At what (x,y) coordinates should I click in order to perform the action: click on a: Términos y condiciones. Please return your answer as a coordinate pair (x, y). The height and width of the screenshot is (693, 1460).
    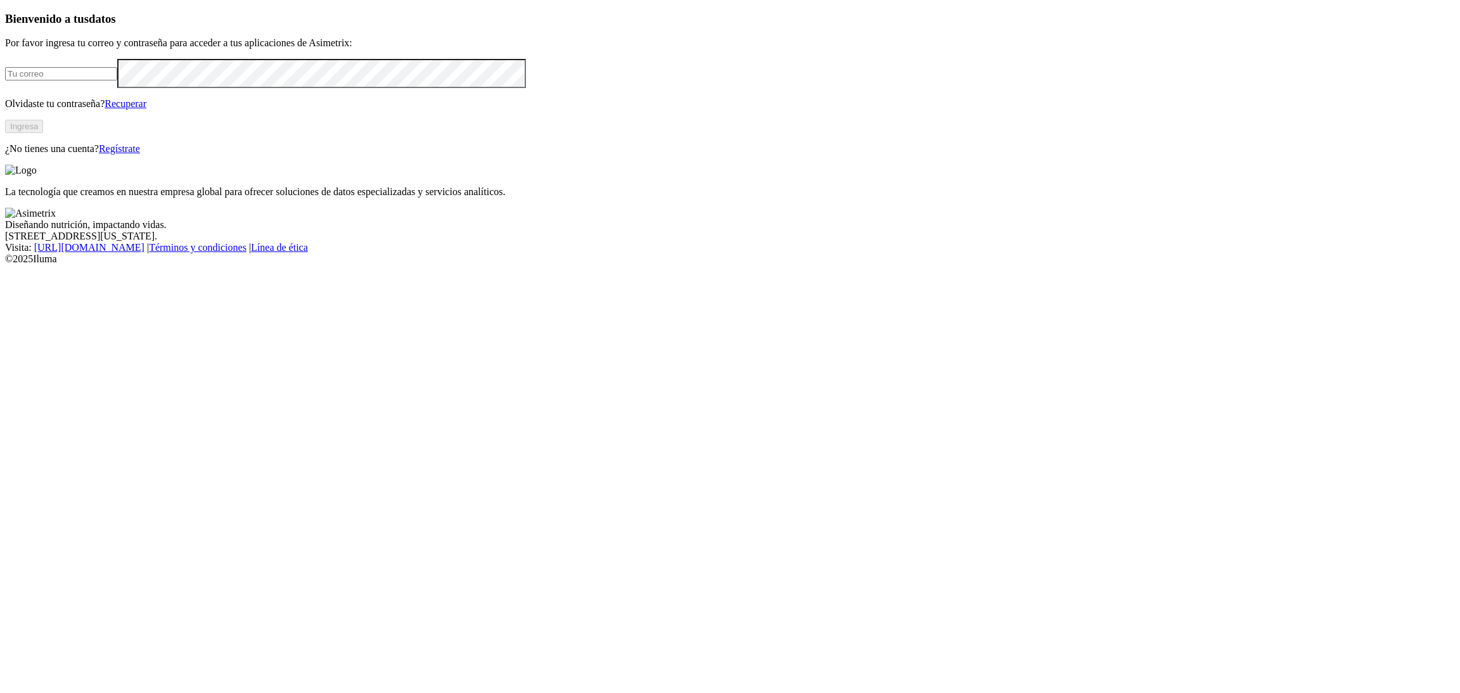
    Looking at the image, I should click on (198, 247).